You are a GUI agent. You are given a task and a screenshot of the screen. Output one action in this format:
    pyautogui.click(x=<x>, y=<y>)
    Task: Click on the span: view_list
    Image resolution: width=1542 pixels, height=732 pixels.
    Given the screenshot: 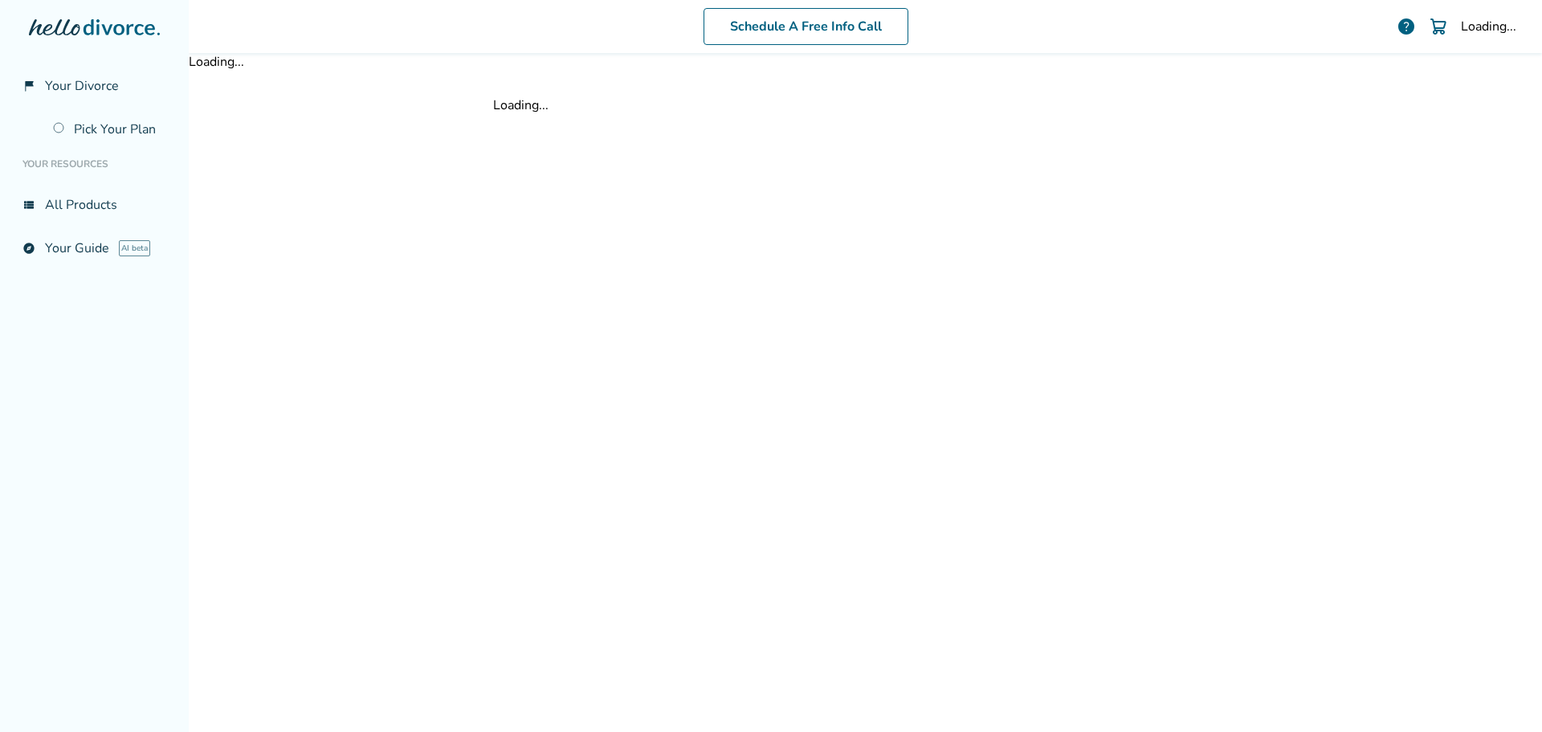 What is the action you would take?
    pyautogui.click(x=29, y=205)
    